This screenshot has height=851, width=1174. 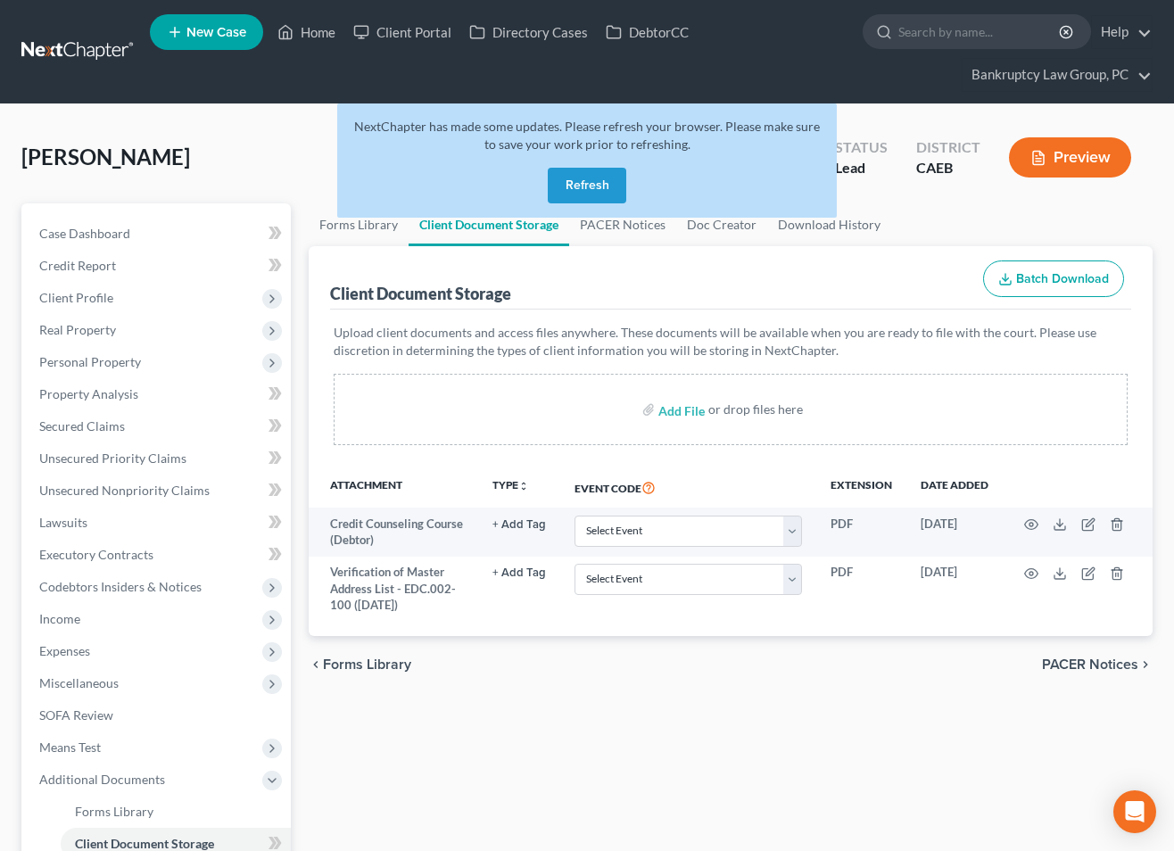 What do you see at coordinates (1069, 157) in the screenshot?
I see `button: Preview` at bounding box center [1069, 157].